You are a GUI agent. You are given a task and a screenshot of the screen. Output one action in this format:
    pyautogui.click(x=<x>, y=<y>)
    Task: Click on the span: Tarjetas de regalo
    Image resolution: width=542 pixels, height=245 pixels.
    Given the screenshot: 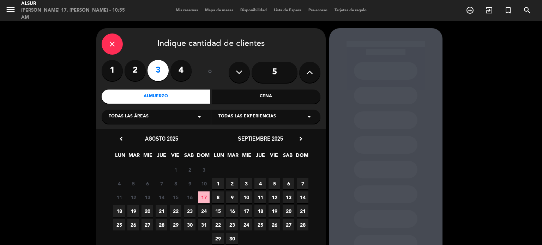 What is the action you would take?
    pyautogui.click(x=350, y=10)
    